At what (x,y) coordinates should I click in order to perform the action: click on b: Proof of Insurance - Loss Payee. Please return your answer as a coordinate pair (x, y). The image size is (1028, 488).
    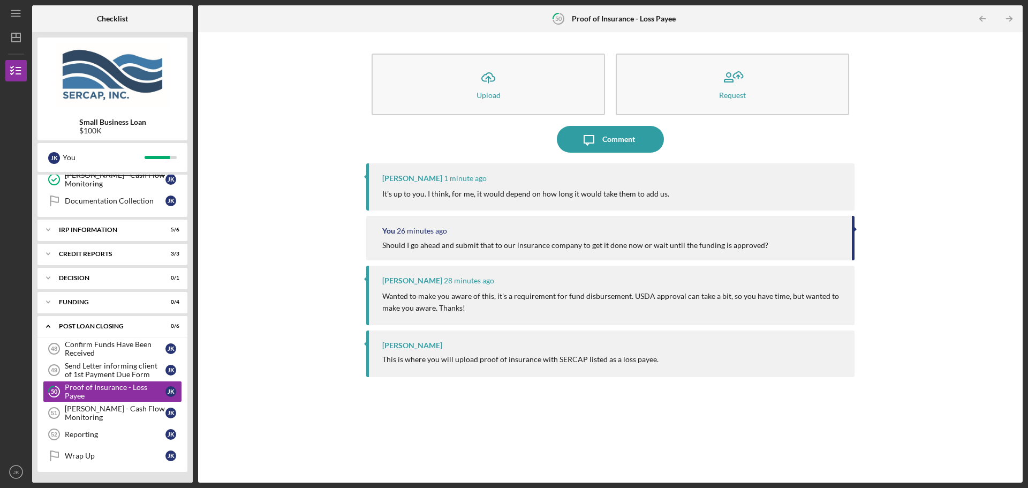
    Looking at the image, I should click on (624, 19).